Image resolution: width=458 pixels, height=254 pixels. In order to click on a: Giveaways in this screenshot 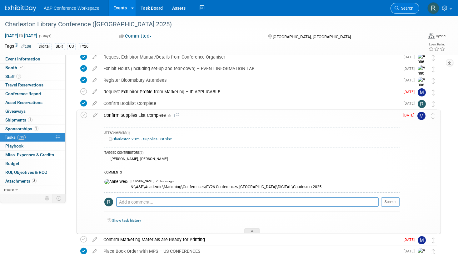, I will do `click(33, 111)`.